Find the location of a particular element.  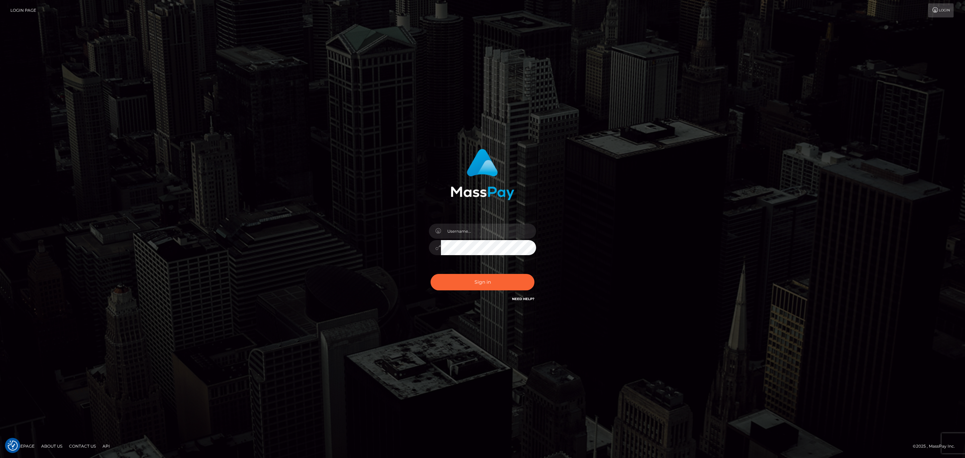

a: Login Page is located at coordinates (23, 10).